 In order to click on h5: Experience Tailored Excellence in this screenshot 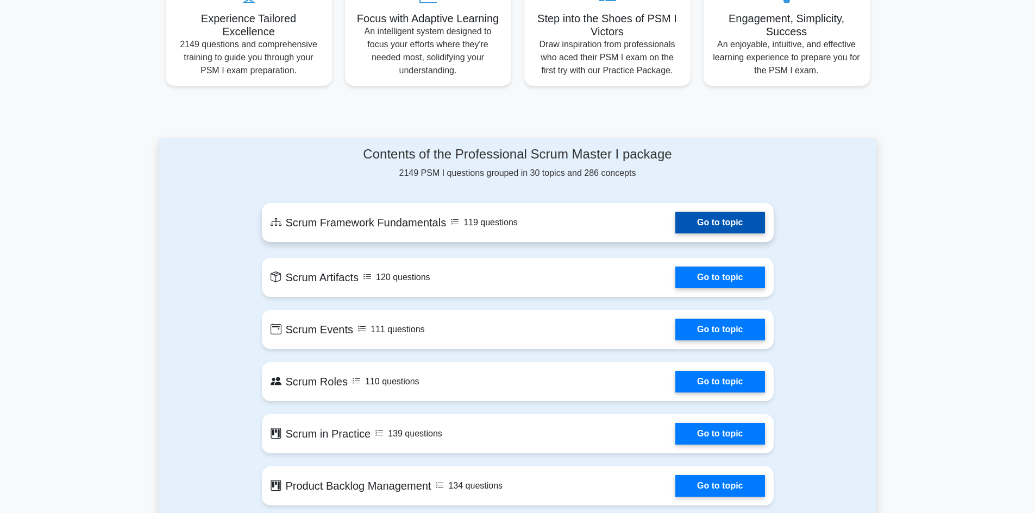, I will do `click(249, 25)`.